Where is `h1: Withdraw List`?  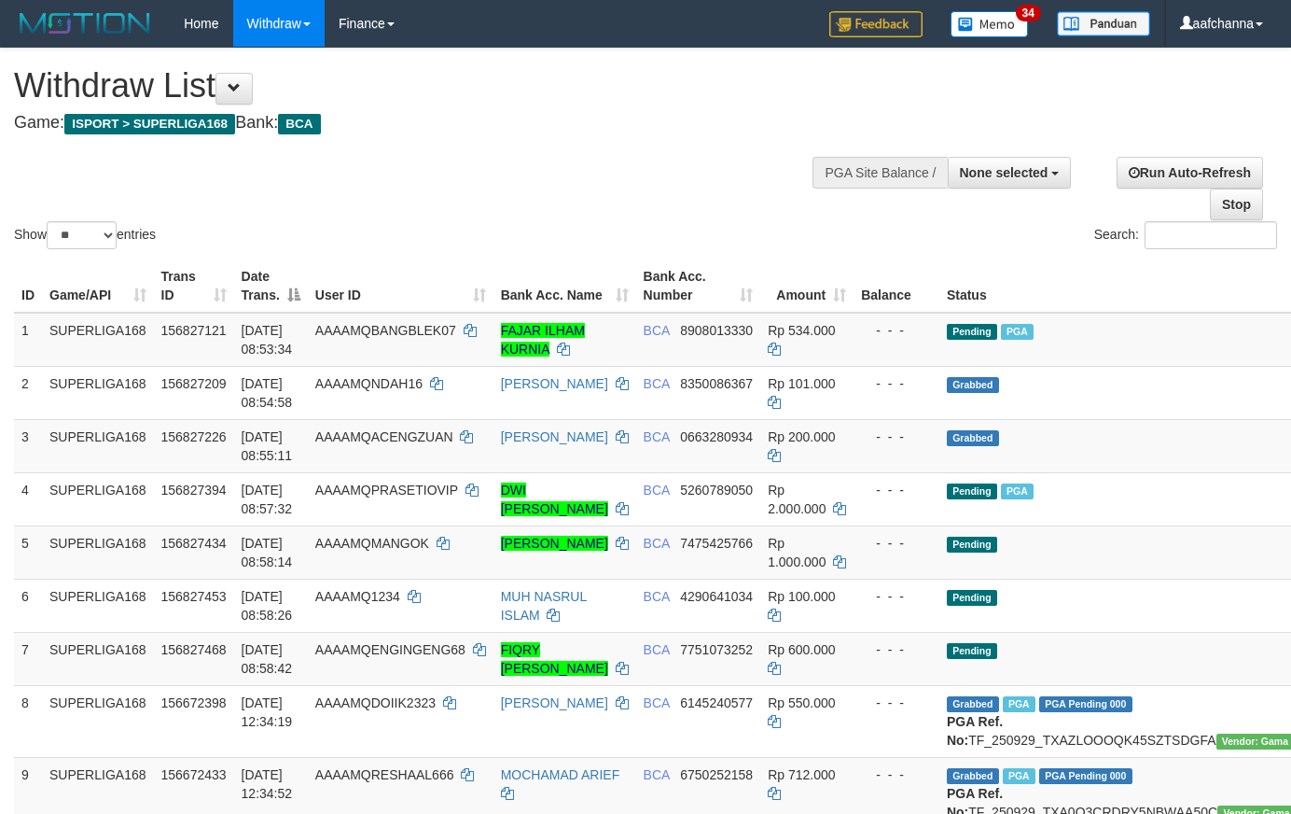
h1: Withdraw List is located at coordinates (428, 86).